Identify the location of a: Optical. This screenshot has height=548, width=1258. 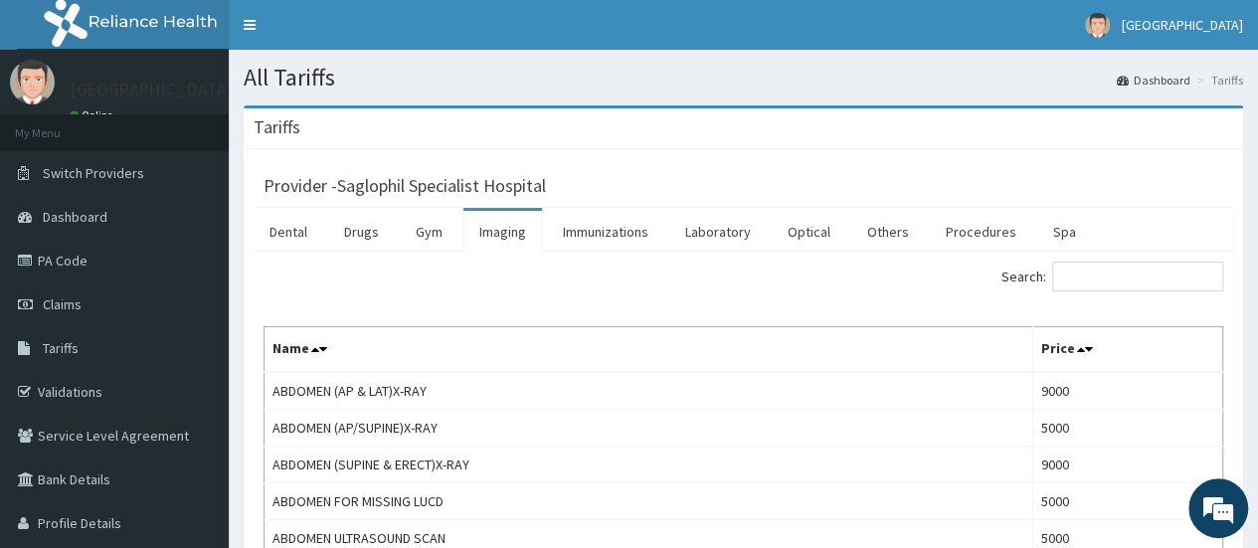
(809, 232).